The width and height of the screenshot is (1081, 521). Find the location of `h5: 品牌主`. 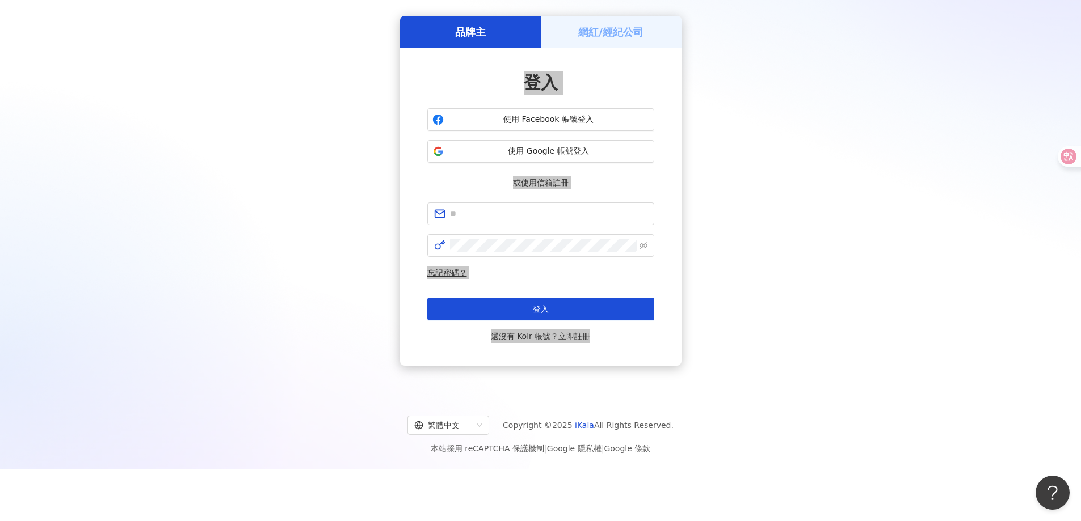

h5: 品牌主 is located at coordinates (470, 32).